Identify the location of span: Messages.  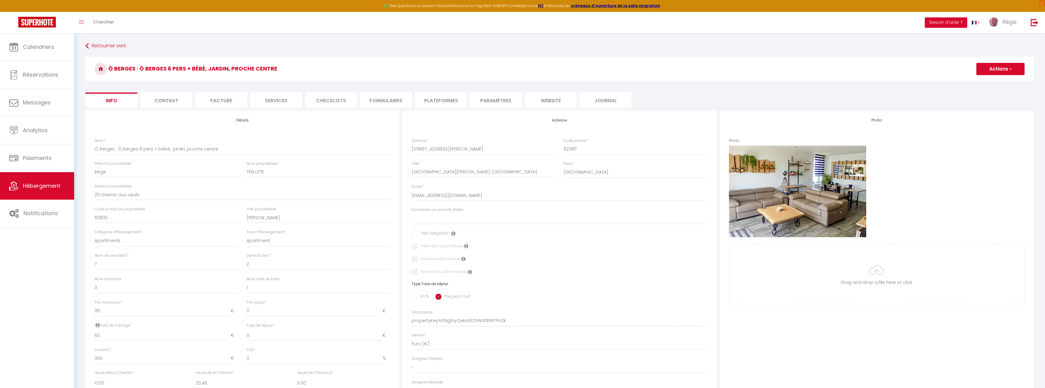
(37, 102).